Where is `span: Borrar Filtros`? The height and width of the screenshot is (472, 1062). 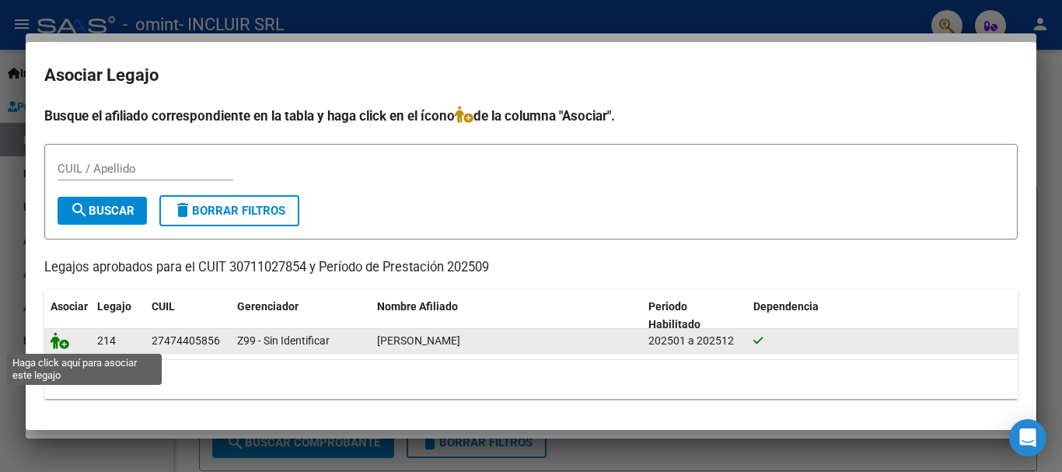 span: Borrar Filtros is located at coordinates (229, 211).